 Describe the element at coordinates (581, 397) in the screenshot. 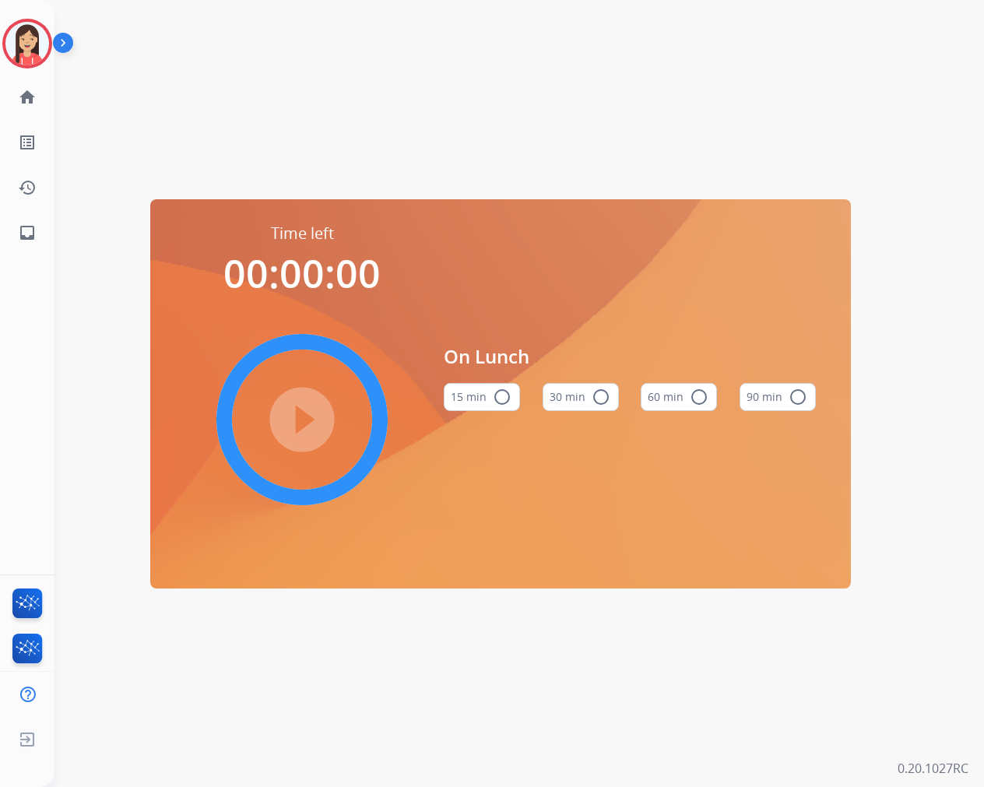

I see `button: 30 min` at that location.